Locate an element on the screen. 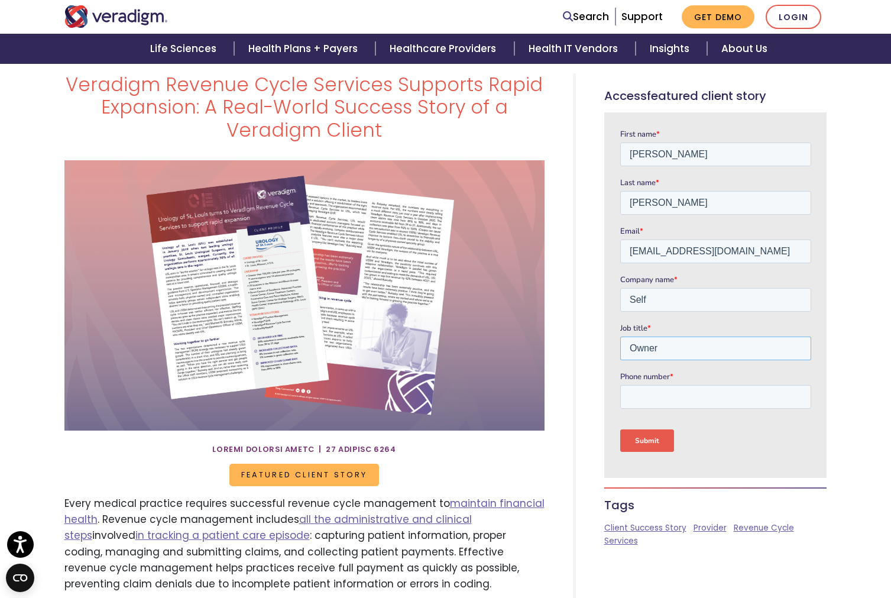 The height and width of the screenshot is (598, 891). a: Healthcare Providers is located at coordinates (445, 48).